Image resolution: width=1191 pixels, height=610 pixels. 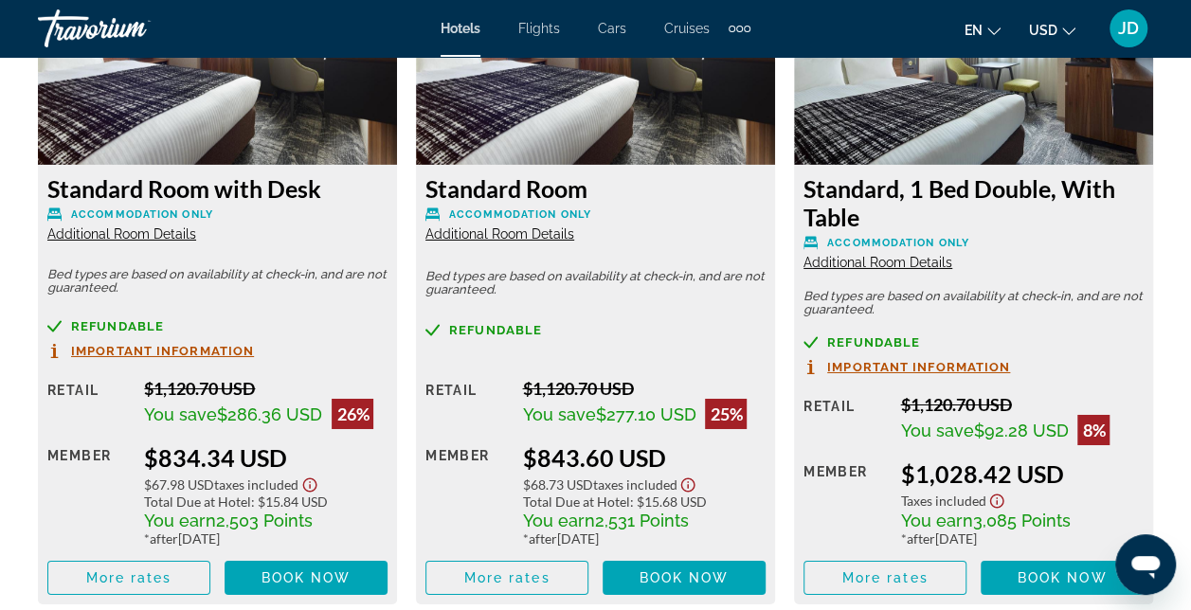 I want to click on a: Travorium, so click(x=133, y=28).